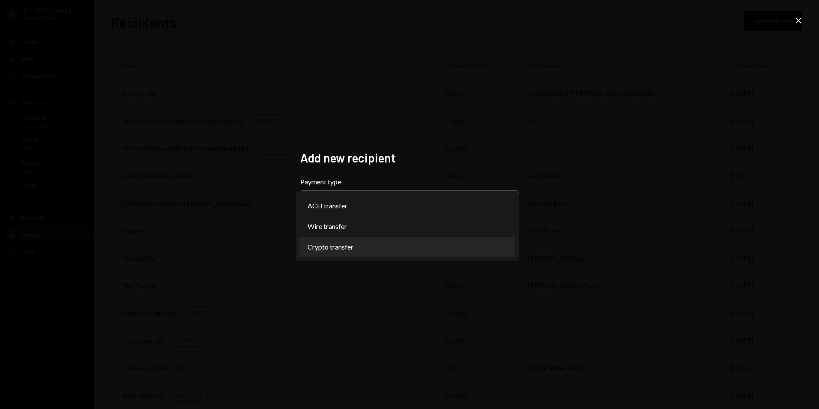 The width and height of the screenshot is (819, 409). Describe the element at coordinates (410, 182) in the screenshot. I see `label: Payment type` at that location.